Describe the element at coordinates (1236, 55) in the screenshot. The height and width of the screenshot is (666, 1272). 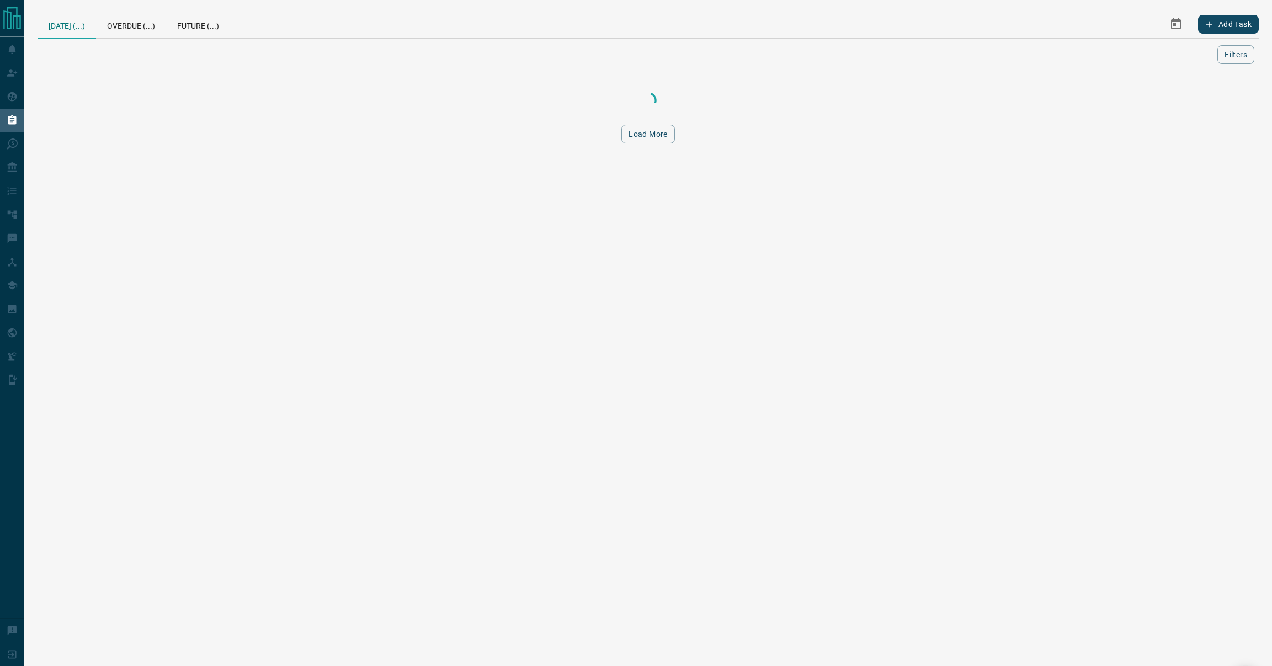
I see `button: Filters` at that location.